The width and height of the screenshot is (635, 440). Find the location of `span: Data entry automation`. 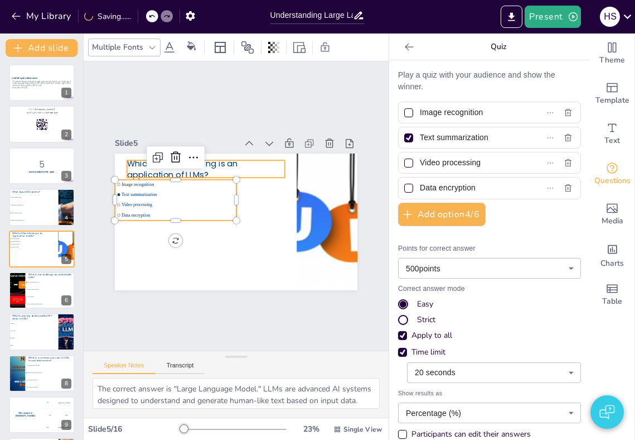

span: Data entry automation is located at coordinates (51, 387).